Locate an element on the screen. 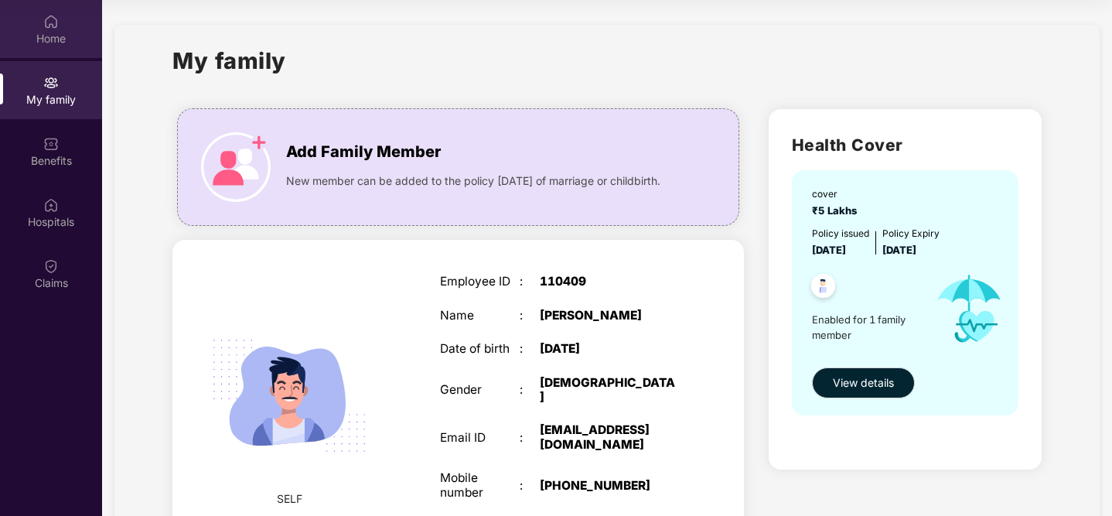  img: svg+xml;base64,PHN2ZyB4bWxucz0iaHR0cDovL3d3dy53My5vcmcvMjAwMC9zdmciIHdpZHRoPSI0OC45NDMiIGhlaWdodD... is located at coordinates (823, 288).